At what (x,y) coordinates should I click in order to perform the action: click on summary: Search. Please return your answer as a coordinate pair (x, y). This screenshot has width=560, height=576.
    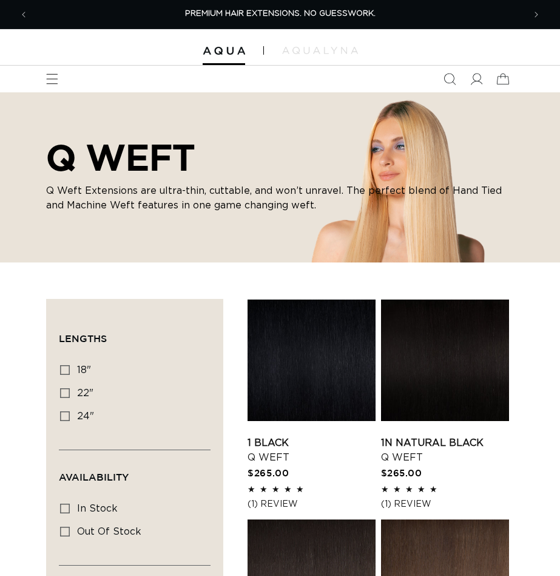
    Looking at the image, I should click on (450, 79).